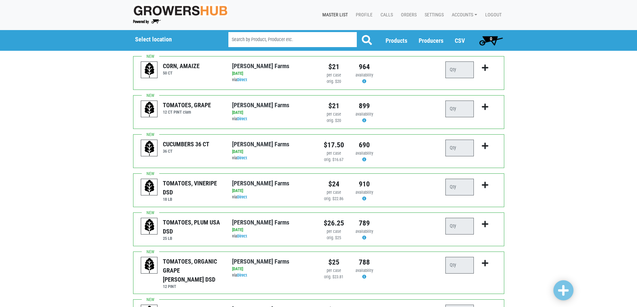 This screenshot has height=307, width=637. What do you see at coordinates (334, 223) in the screenshot?
I see `div: $26.25` at bounding box center [334, 223].